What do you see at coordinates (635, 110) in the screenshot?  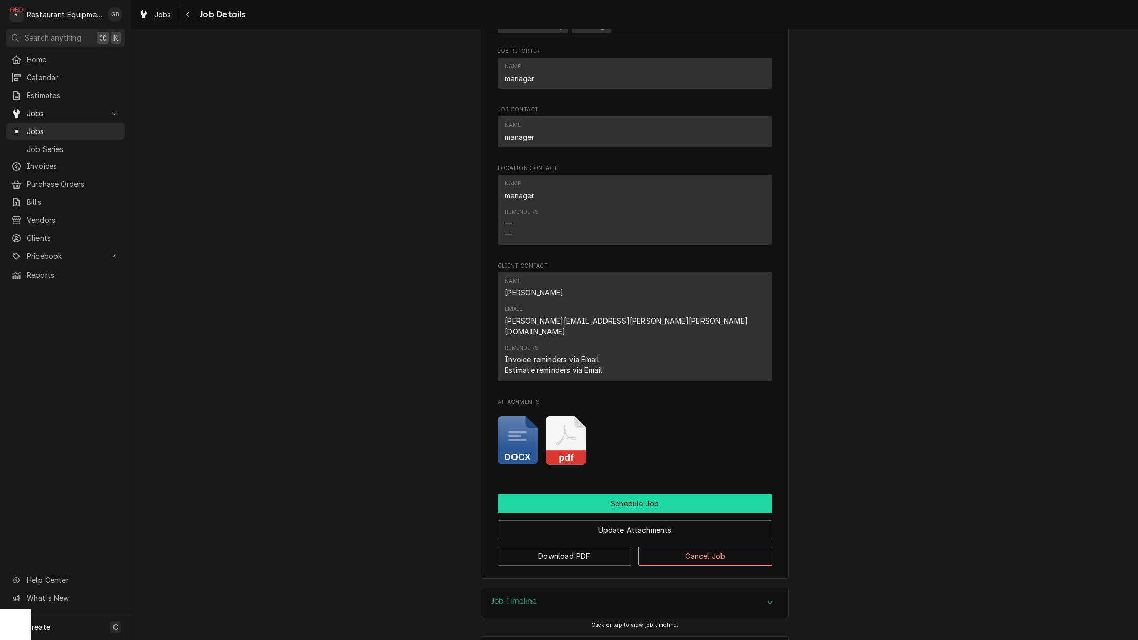 I see `span: Job Contact` at bounding box center [635, 110].